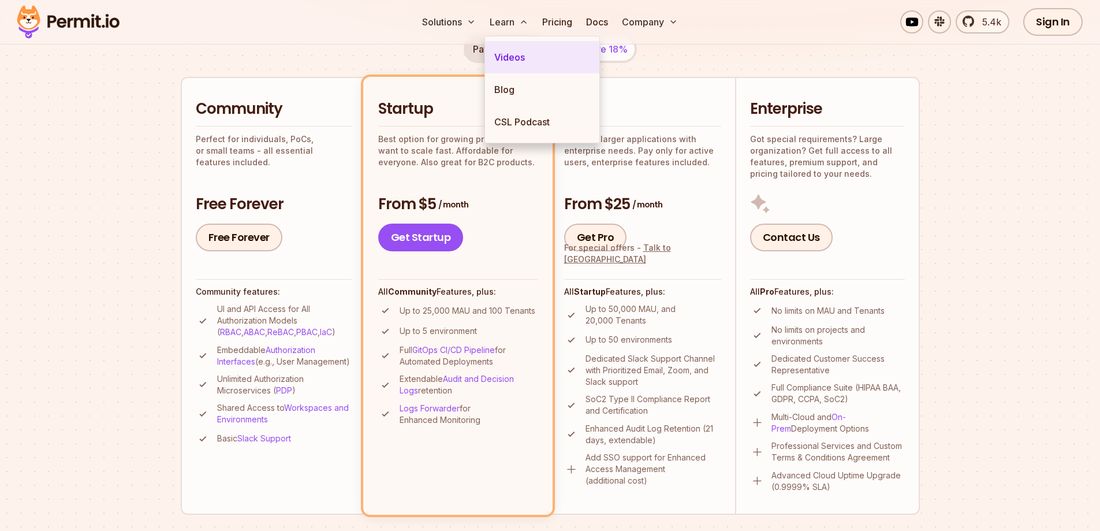  What do you see at coordinates (838, 336) in the screenshot?
I see `p: No limits on projects and environments` at bounding box center [838, 336].